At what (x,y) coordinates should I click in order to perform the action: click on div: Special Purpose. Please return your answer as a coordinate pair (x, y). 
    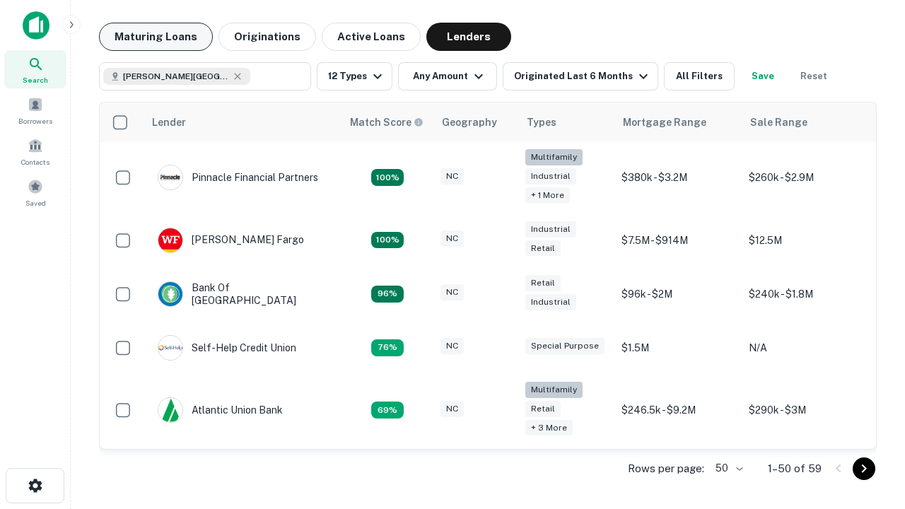
    Looking at the image, I should click on (565, 346).